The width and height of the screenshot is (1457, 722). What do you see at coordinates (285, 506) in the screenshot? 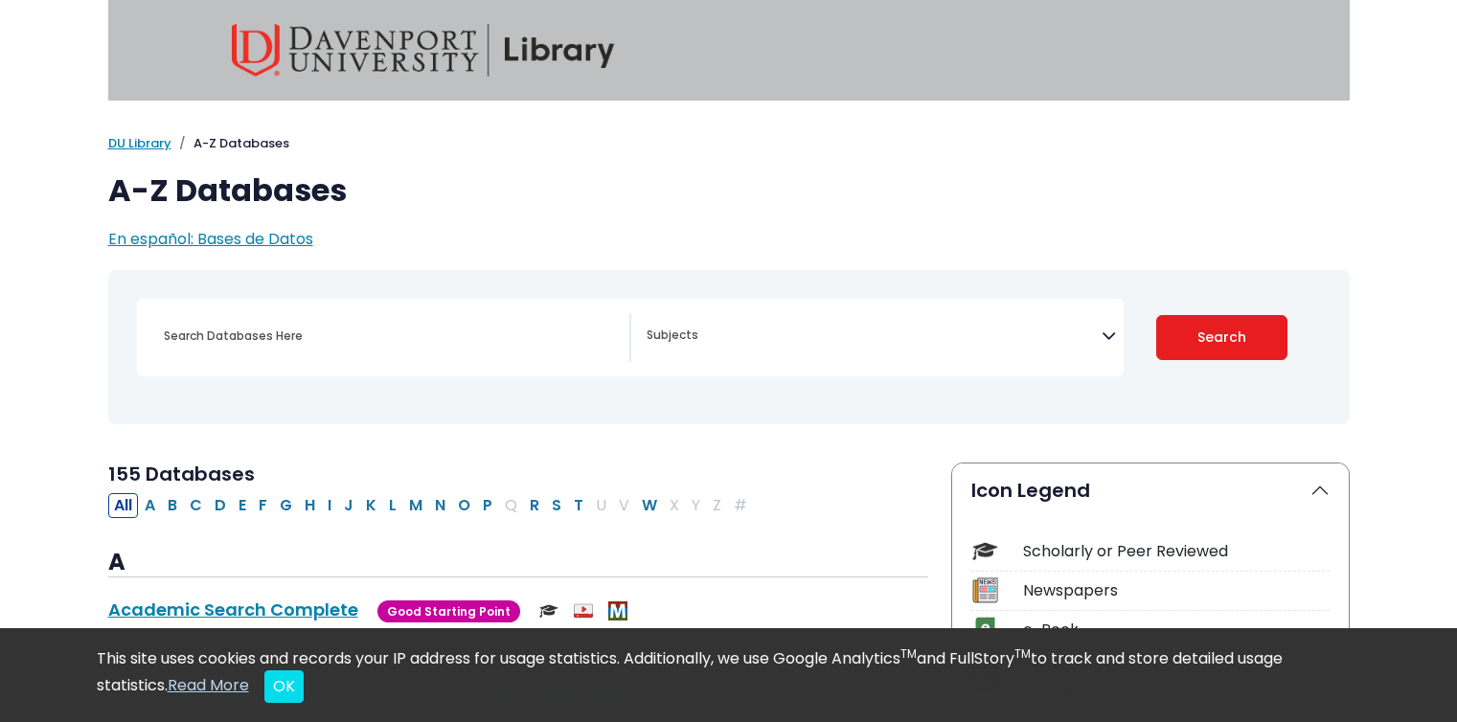
I see `button: Filter Results G` at bounding box center [285, 506].